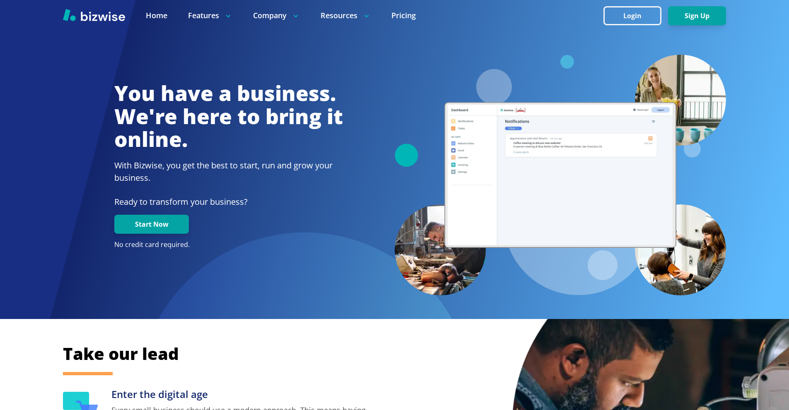  What do you see at coordinates (152, 224) in the screenshot?
I see `a: Start Now` at bounding box center [152, 224].